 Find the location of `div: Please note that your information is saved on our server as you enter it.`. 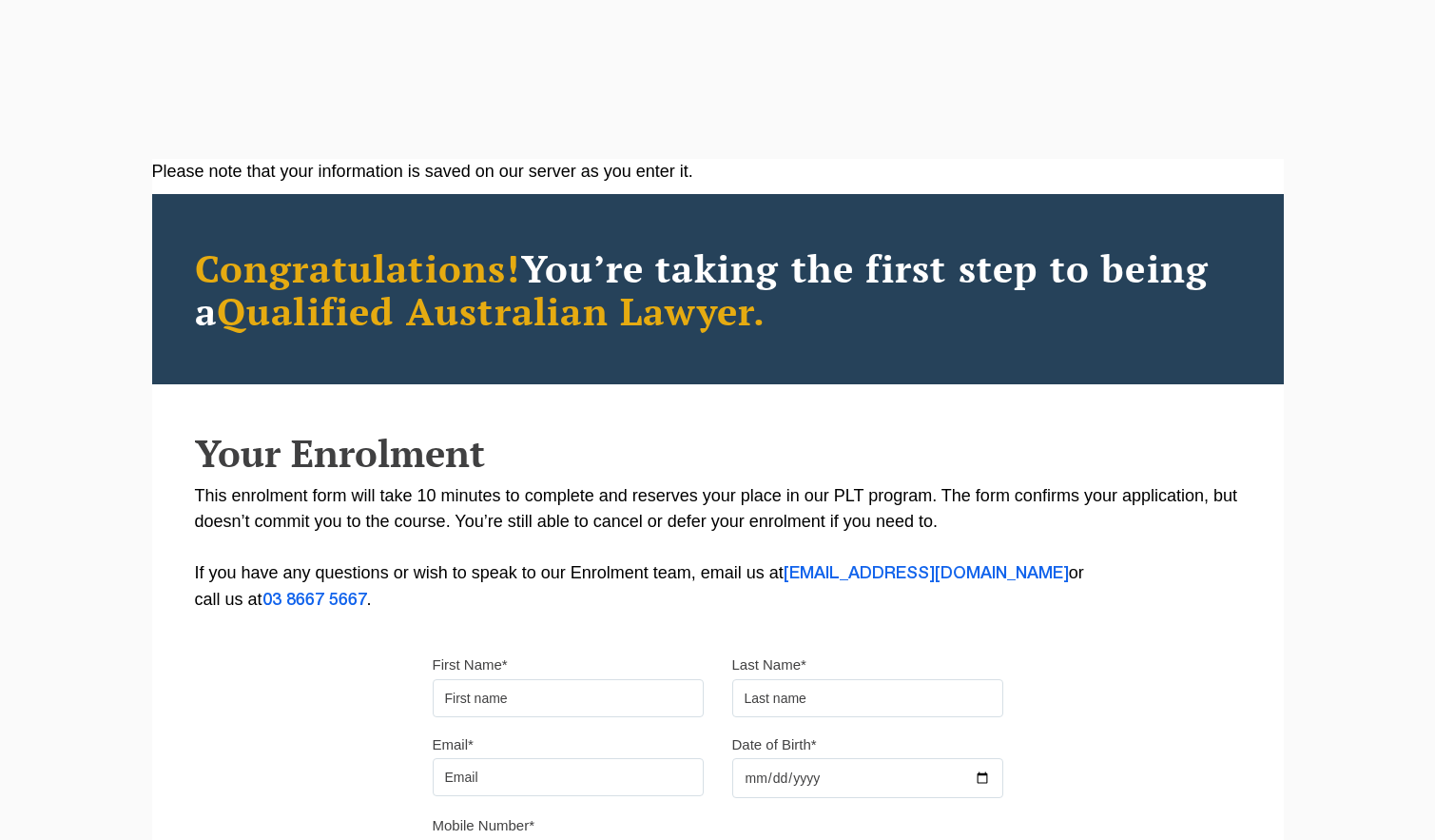

div: Please note that your information is saved on our server as you enter it. is located at coordinates (718, 171).